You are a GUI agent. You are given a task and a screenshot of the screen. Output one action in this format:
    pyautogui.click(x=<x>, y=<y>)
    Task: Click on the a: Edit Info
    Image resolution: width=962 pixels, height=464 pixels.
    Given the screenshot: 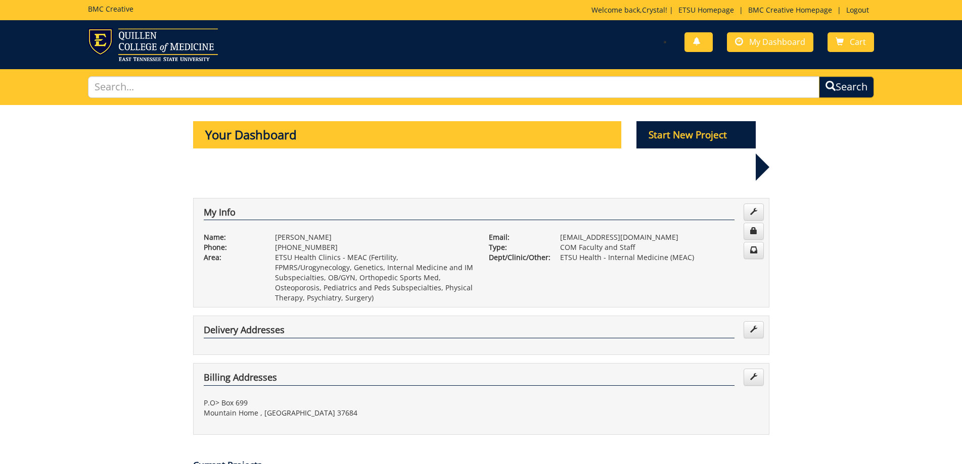 What is the action you would take?
    pyautogui.click(x=754, y=212)
    